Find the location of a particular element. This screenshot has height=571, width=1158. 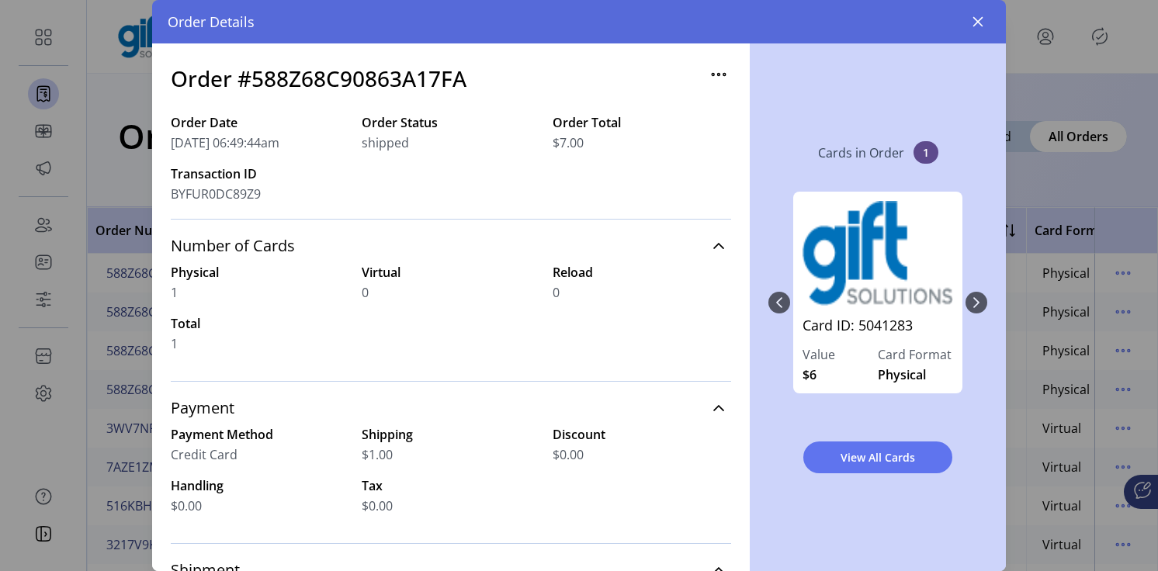

label: Discount is located at coordinates (642, 435).